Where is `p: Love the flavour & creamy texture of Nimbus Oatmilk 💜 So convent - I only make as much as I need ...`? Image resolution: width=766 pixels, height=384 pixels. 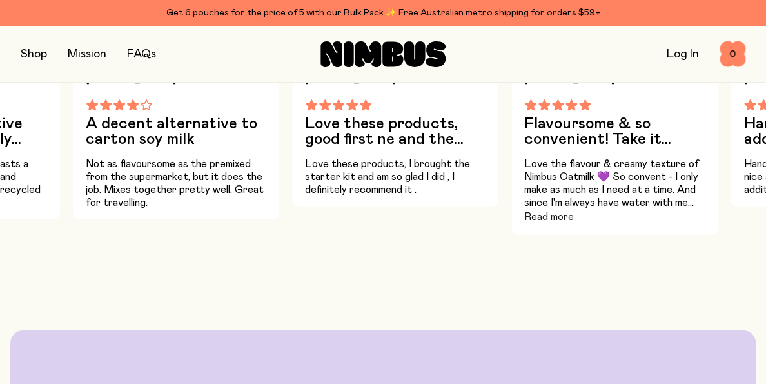 p: Love the flavour & creamy texture of Nimbus Oatmilk 💜 So convent - I only make as much as I need ... is located at coordinates (614, 183).